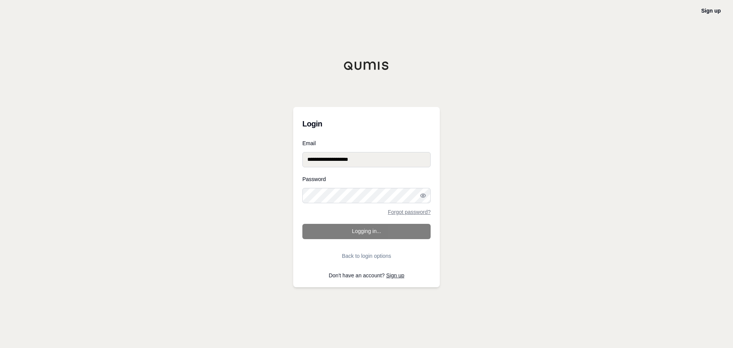 The height and width of the screenshot is (348, 733). I want to click on a: Forgot password?, so click(409, 212).